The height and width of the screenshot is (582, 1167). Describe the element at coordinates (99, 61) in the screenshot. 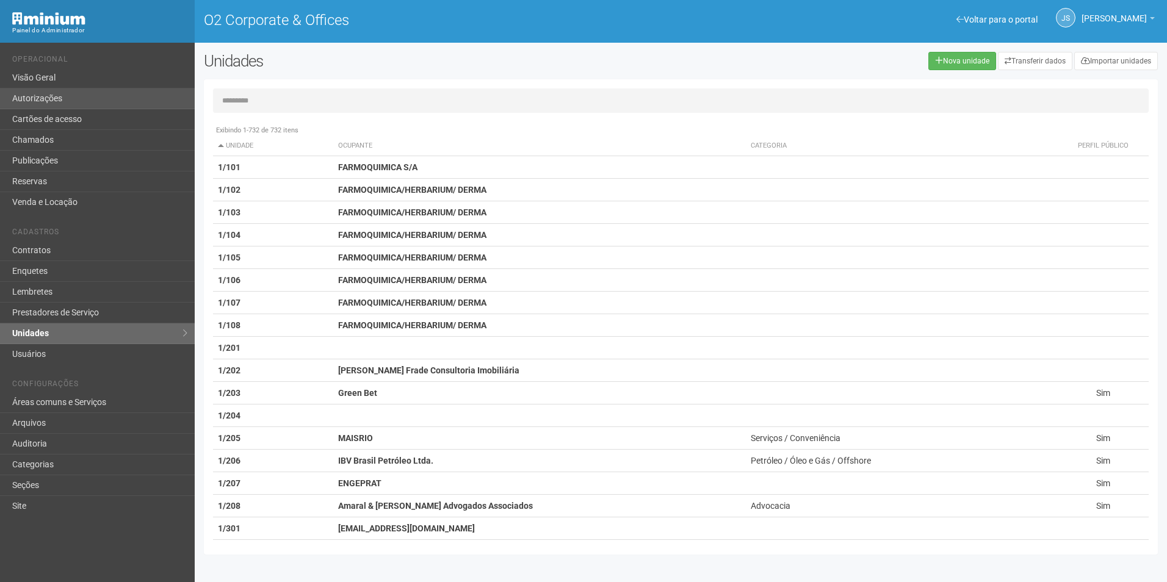

I see `li: Operacional` at that location.